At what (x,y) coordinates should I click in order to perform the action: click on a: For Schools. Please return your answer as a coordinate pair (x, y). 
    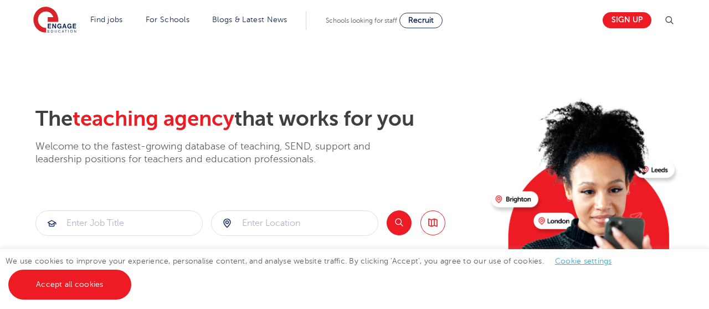
    Looking at the image, I should click on (167, 19).